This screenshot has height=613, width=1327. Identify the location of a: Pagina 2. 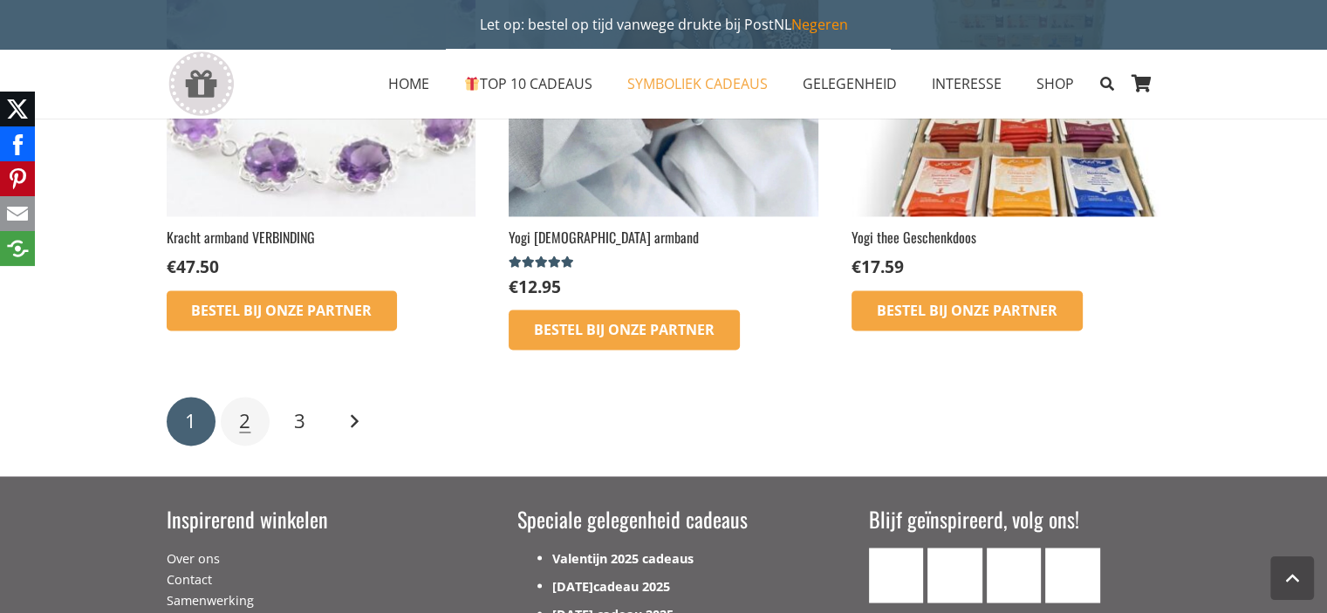
(245, 421).